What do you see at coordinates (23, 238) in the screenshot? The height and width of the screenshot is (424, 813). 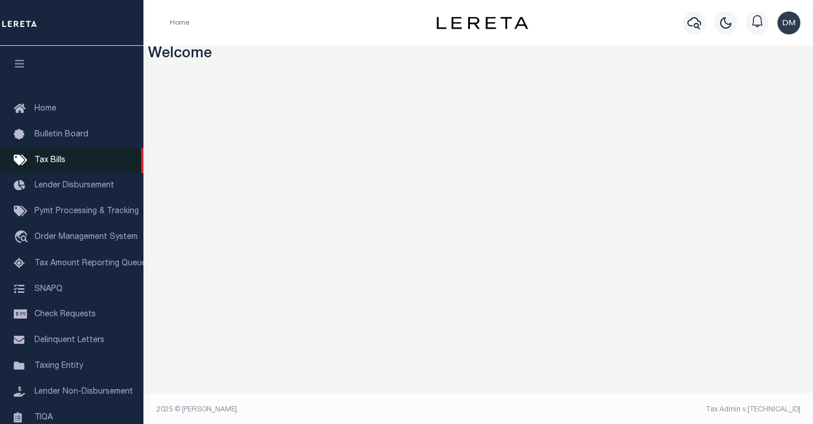 I see `i: travel_explore` at bounding box center [23, 238].